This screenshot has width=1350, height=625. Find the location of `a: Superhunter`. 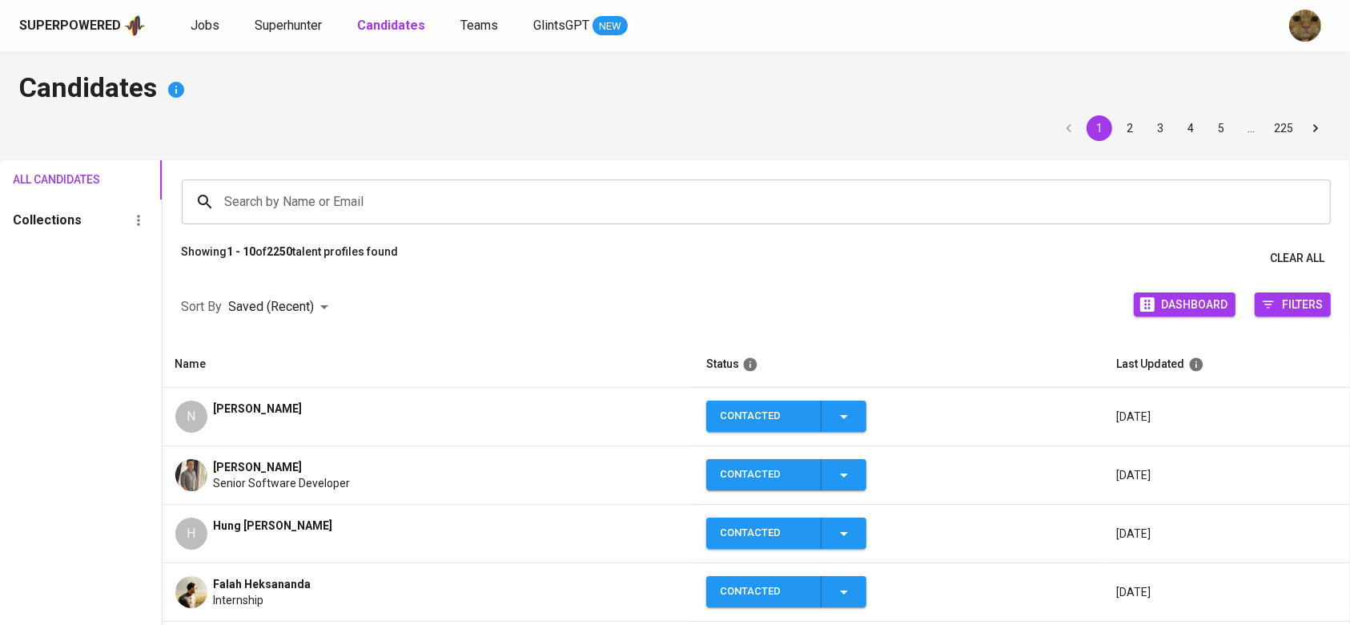

a: Superhunter is located at coordinates (290, 26).